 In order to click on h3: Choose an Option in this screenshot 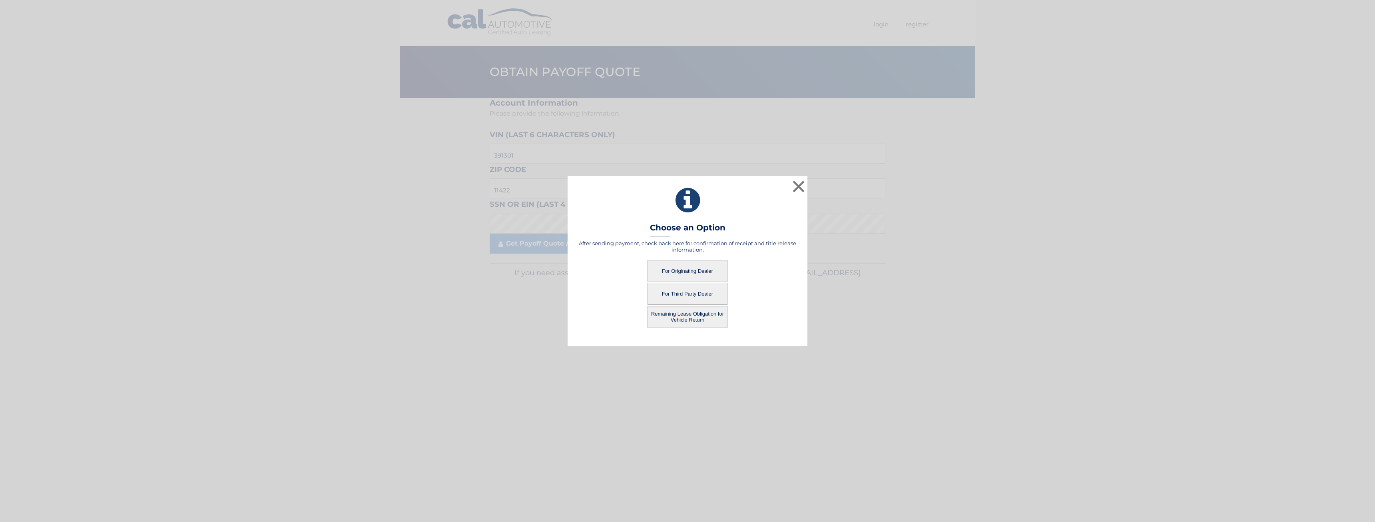, I will do `click(688, 230)`.